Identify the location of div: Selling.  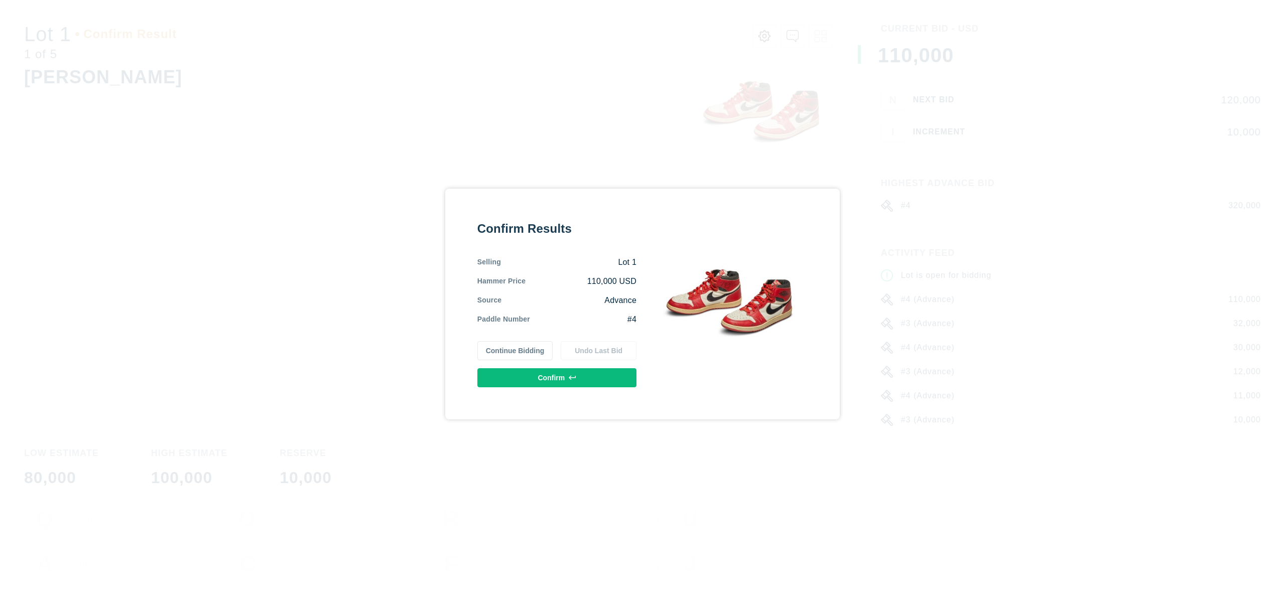
(489, 262).